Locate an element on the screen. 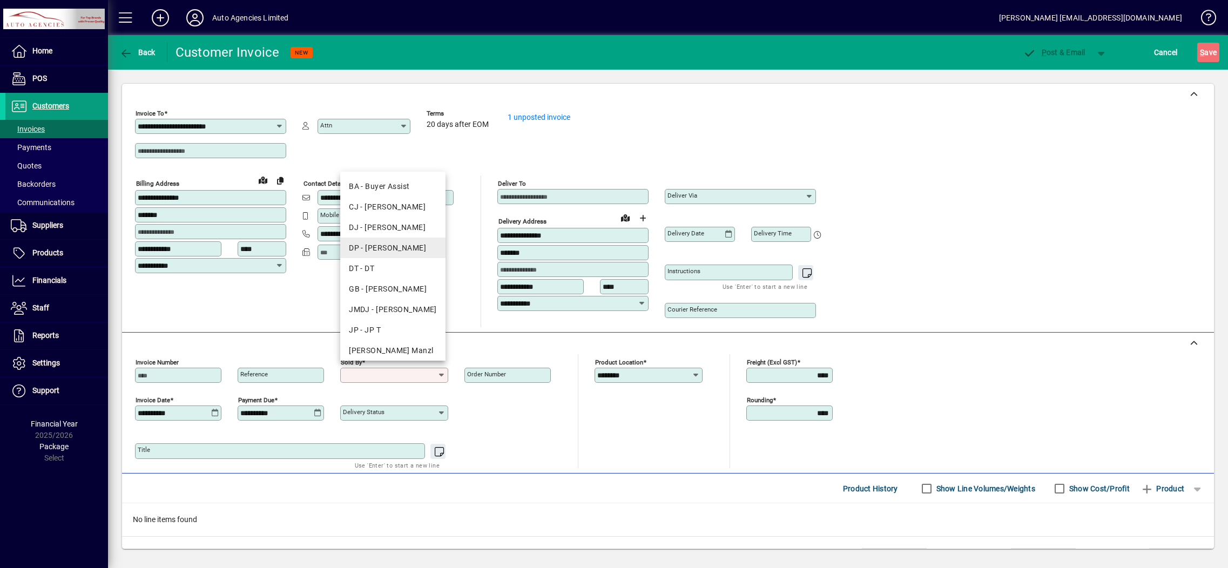 This screenshot has width=1228, height=568. span: POS is located at coordinates (39, 78).